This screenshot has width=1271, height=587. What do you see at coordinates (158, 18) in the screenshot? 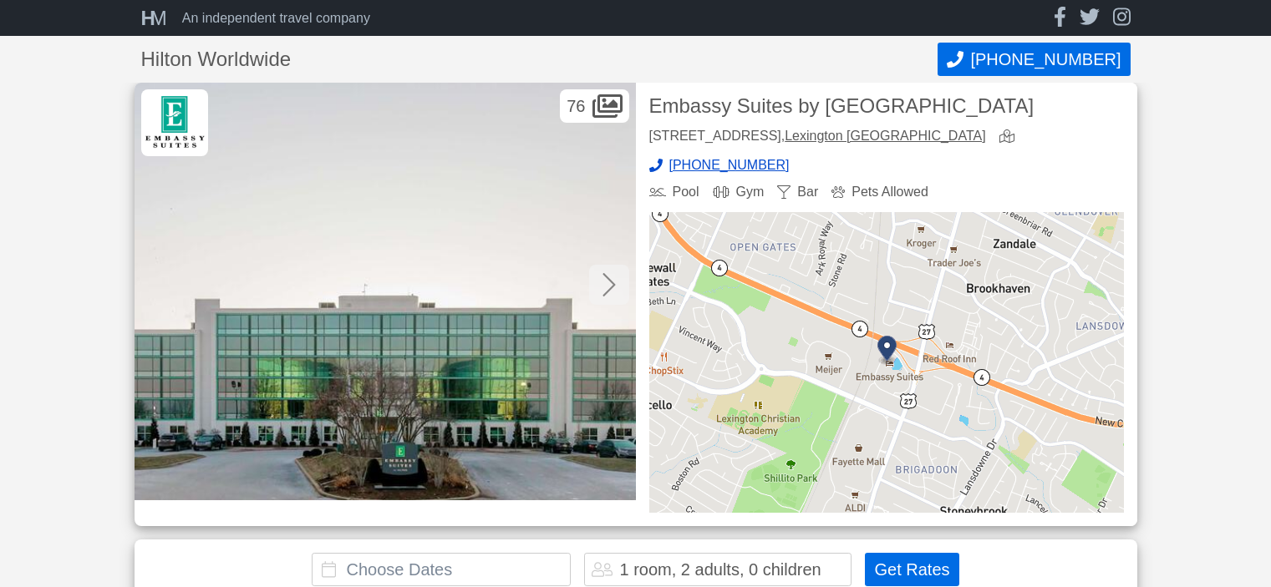
I see `a: HM` at bounding box center [158, 18].